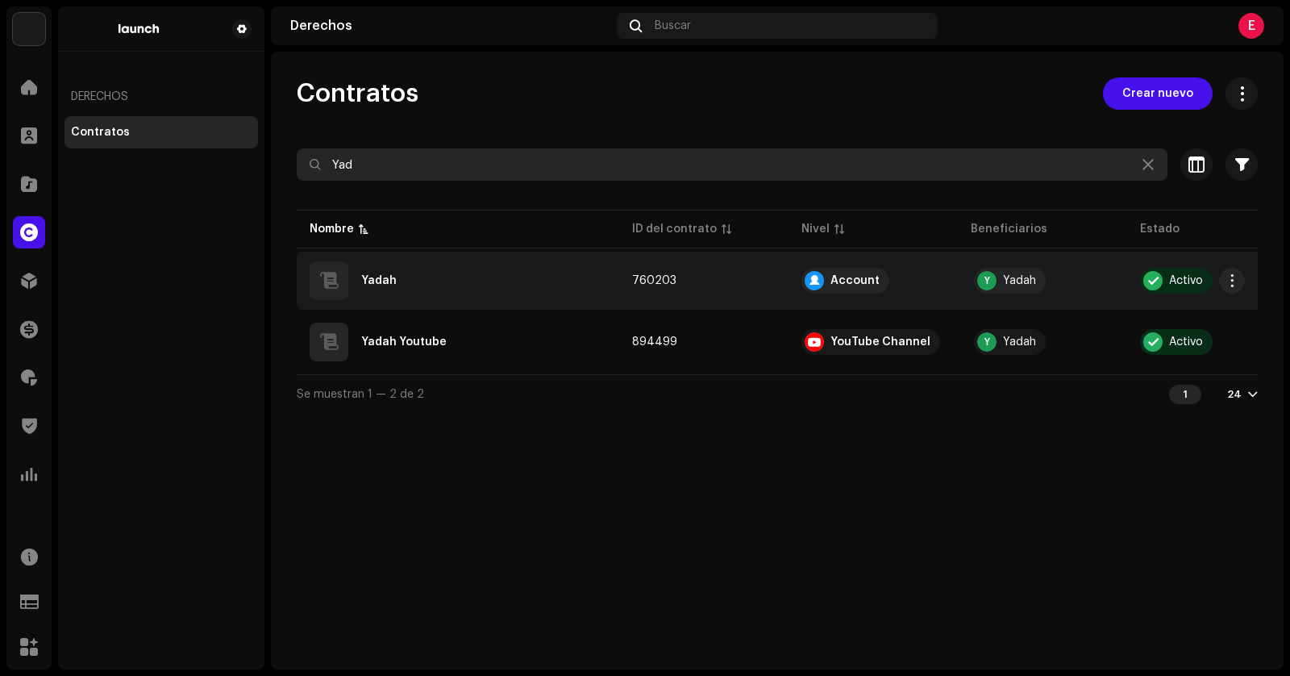 This screenshot has height=676, width=1290. What do you see at coordinates (1185, 394) in the screenshot?
I see `div: 1` at bounding box center [1185, 394].